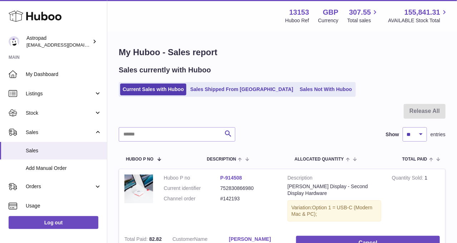  I want to click on strong: GBP, so click(331, 12).